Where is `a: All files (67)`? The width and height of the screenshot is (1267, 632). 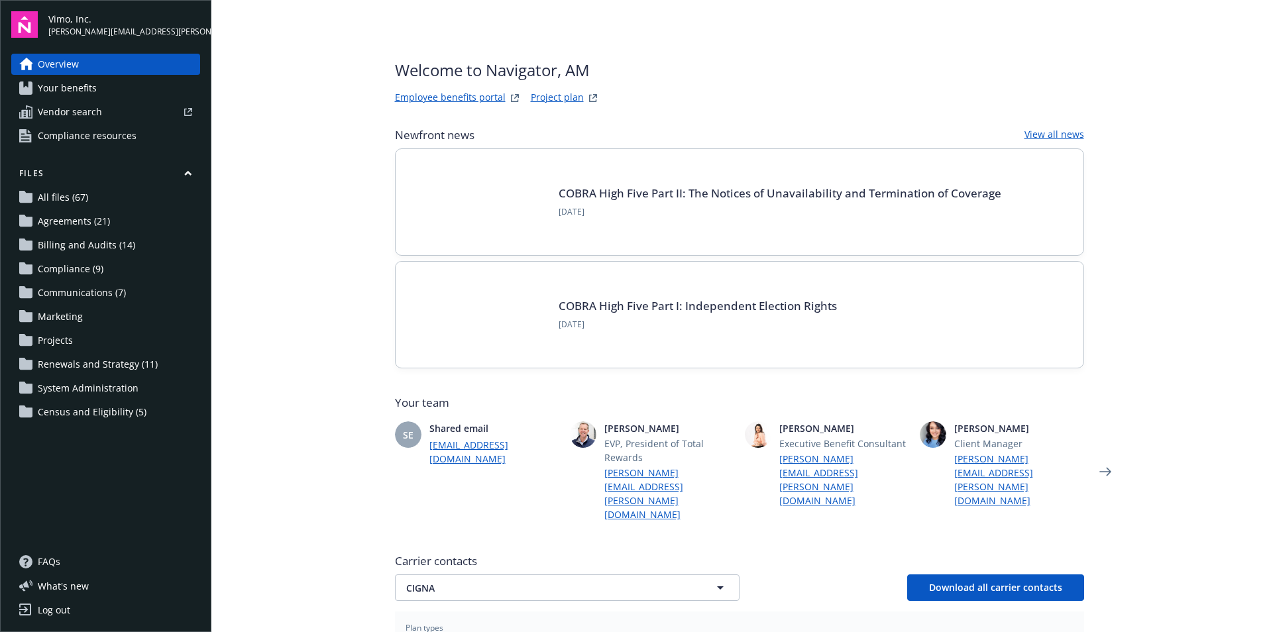
a: All files (67) is located at coordinates (105, 197).